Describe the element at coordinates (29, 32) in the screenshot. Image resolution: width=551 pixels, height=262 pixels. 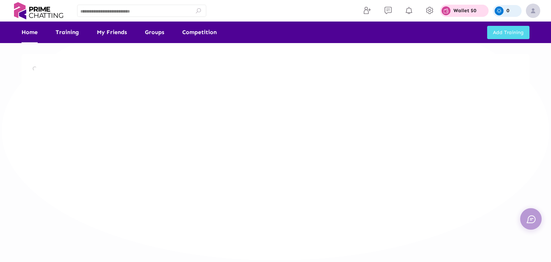
I see `a: Home` at that location.